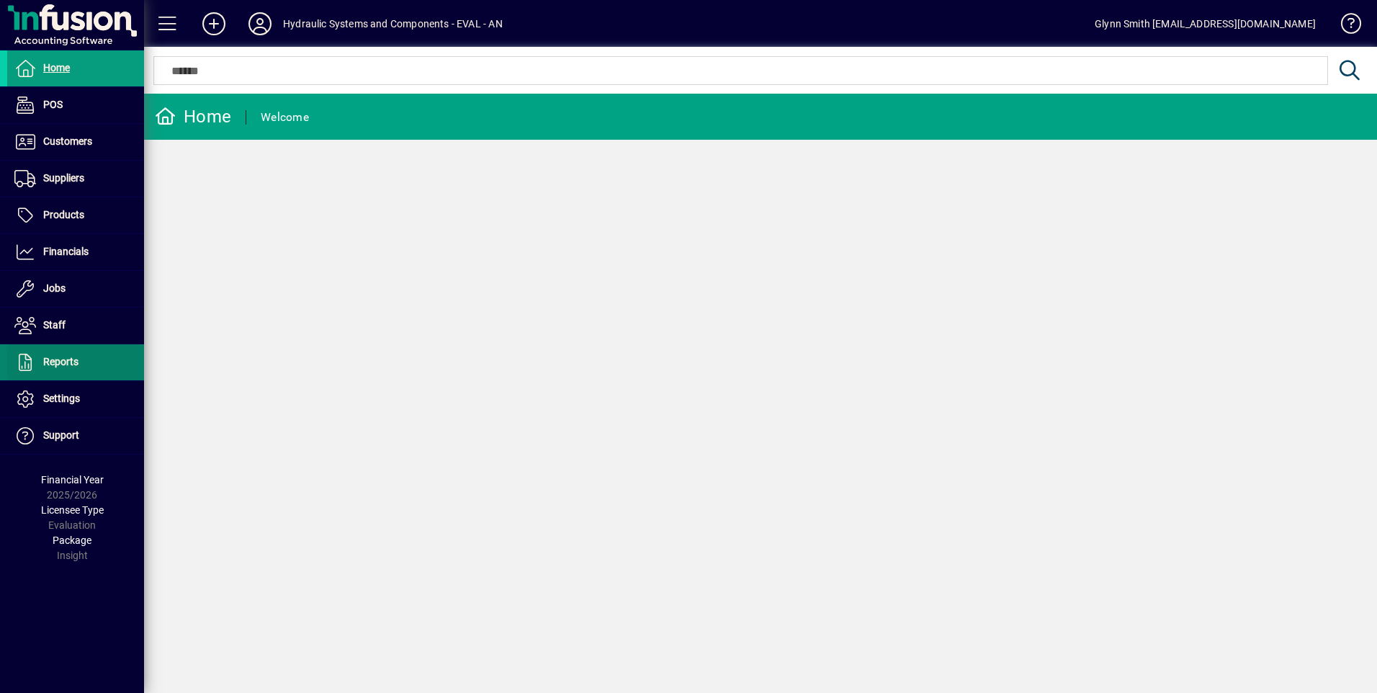 Image resolution: width=1377 pixels, height=693 pixels. What do you see at coordinates (76, 436) in the screenshot?
I see `a: Support` at bounding box center [76, 436].